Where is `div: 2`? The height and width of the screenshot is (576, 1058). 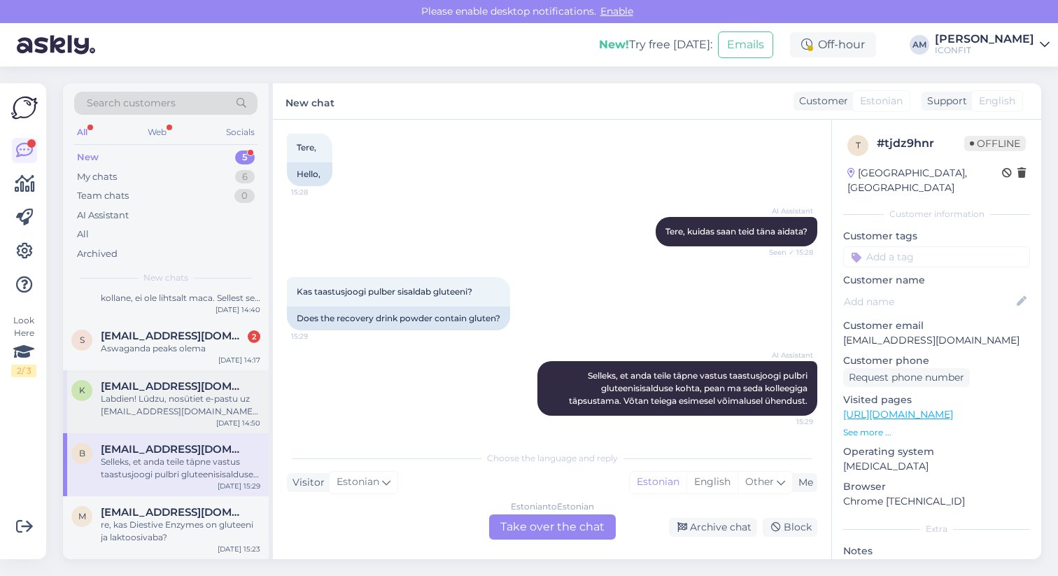 div: 2 is located at coordinates (254, 337).